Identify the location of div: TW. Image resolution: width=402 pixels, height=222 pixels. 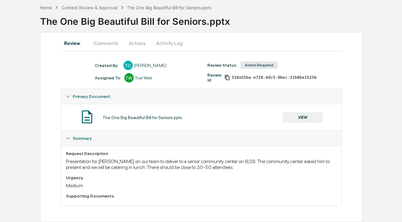
(129, 78).